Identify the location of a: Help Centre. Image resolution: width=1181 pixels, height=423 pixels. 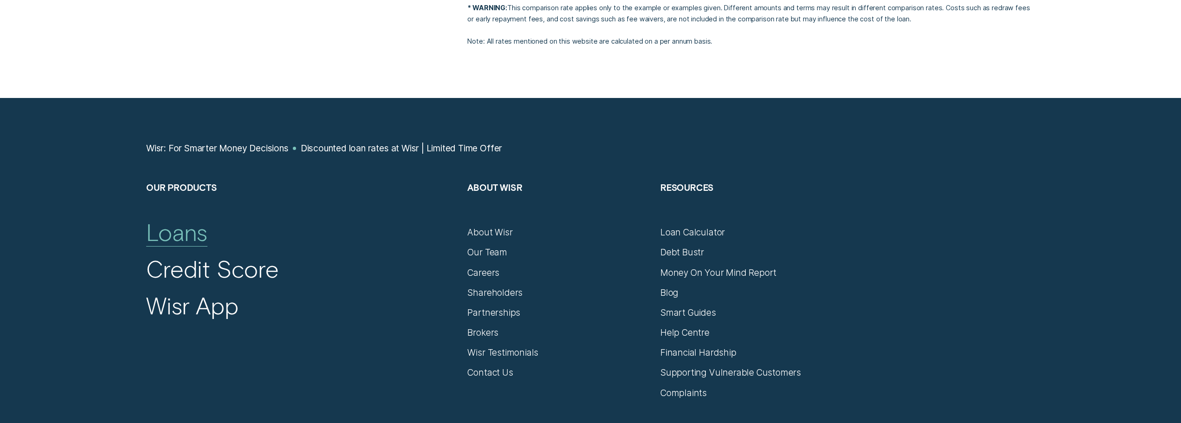
(685, 332).